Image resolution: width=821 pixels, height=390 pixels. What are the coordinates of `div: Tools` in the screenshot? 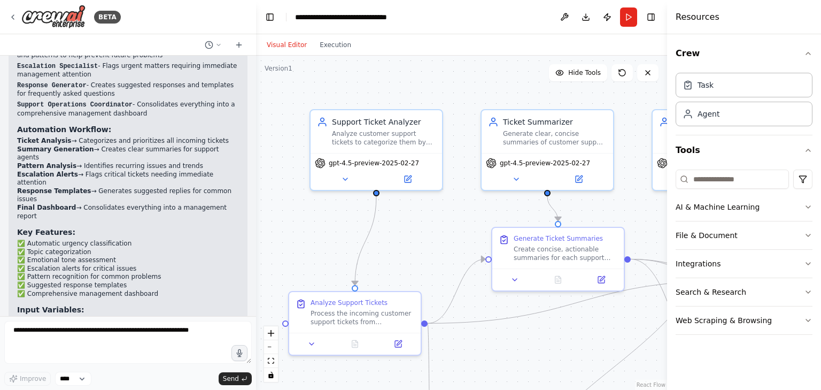 It's located at (744, 254).